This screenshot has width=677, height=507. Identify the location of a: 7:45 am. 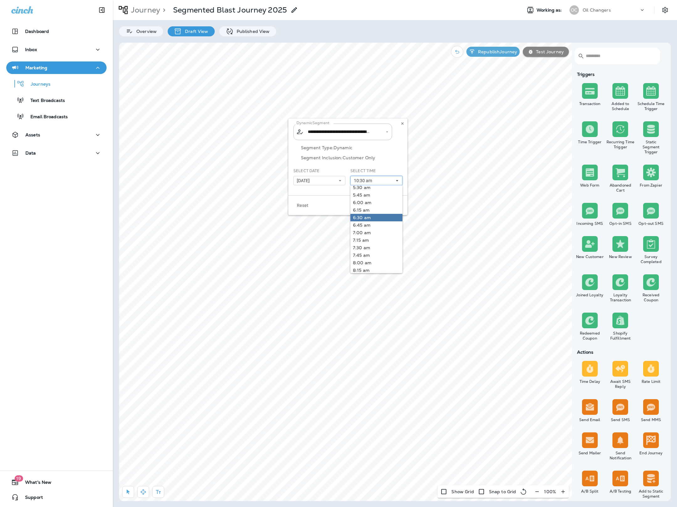
(376, 255).